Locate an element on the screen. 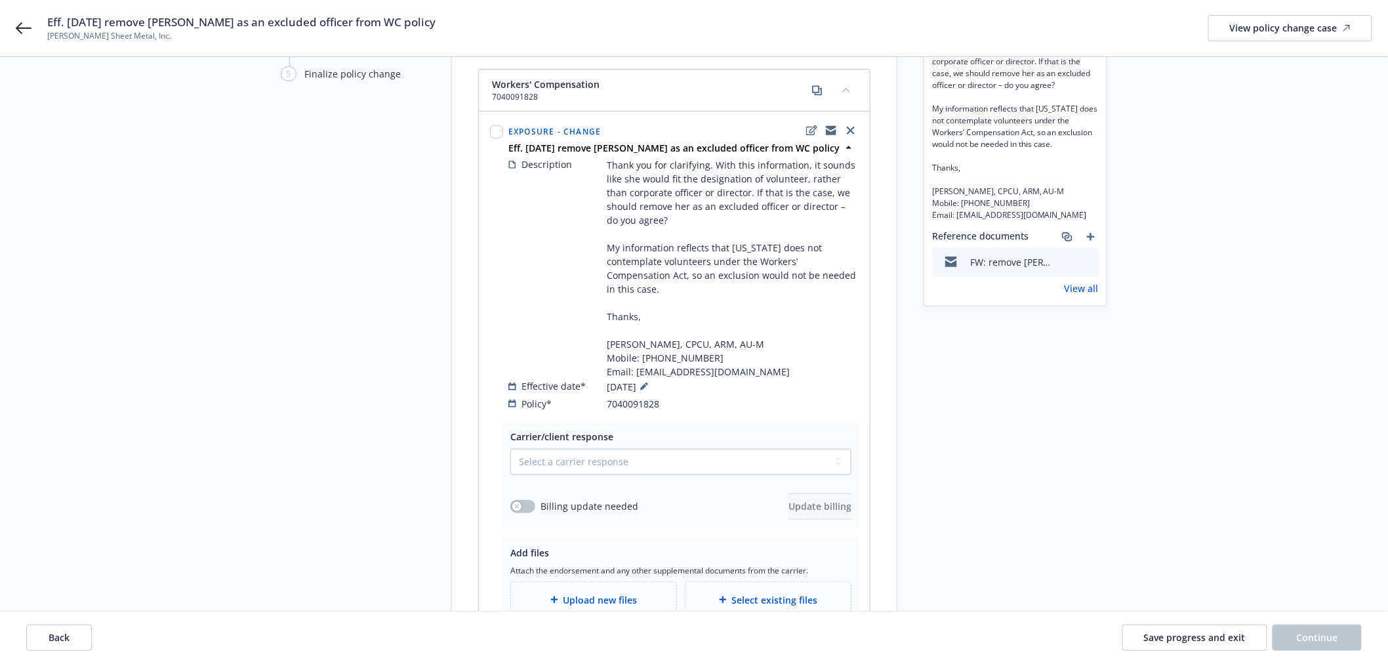 This screenshot has height=664, width=1388. span: Back is located at coordinates (59, 637).